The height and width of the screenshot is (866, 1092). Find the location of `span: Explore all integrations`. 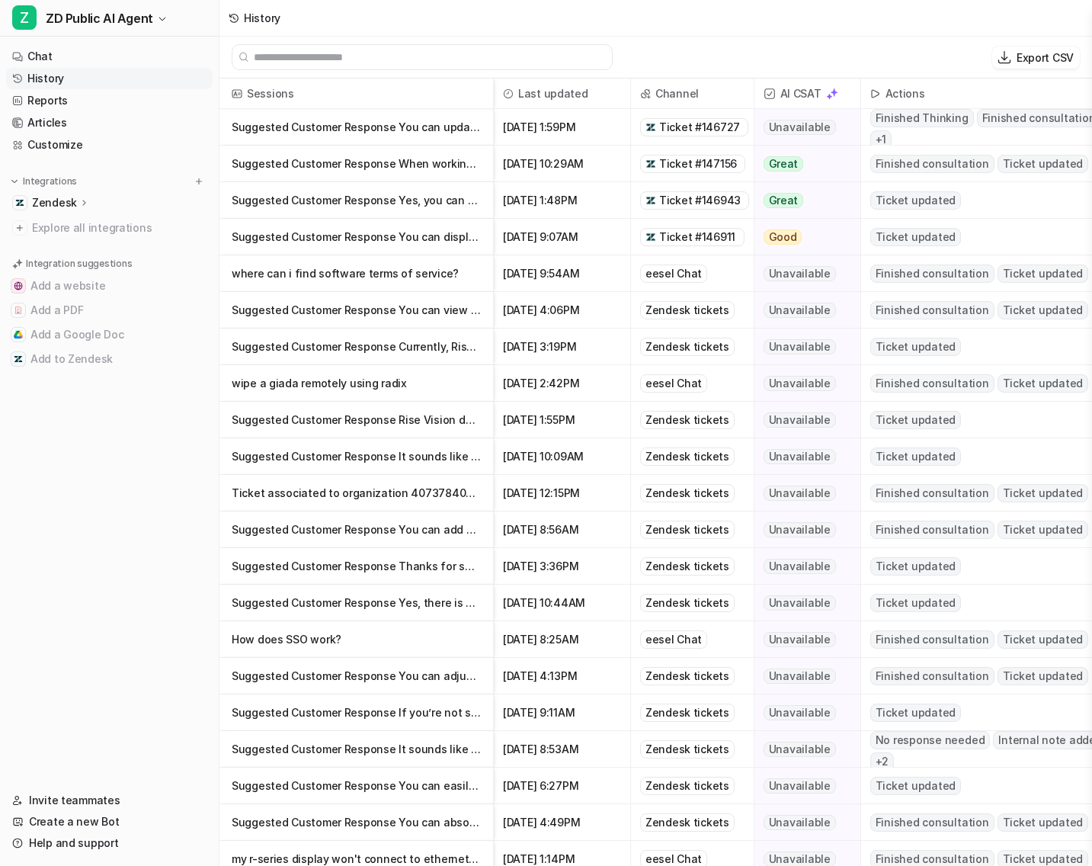

span: Explore all integrations is located at coordinates (119, 228).